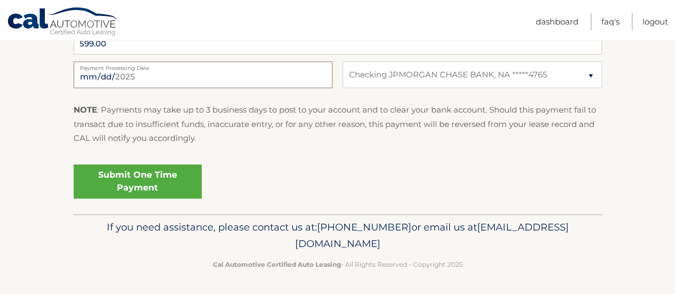  I want to click on input: Payment Date, so click(203, 75).